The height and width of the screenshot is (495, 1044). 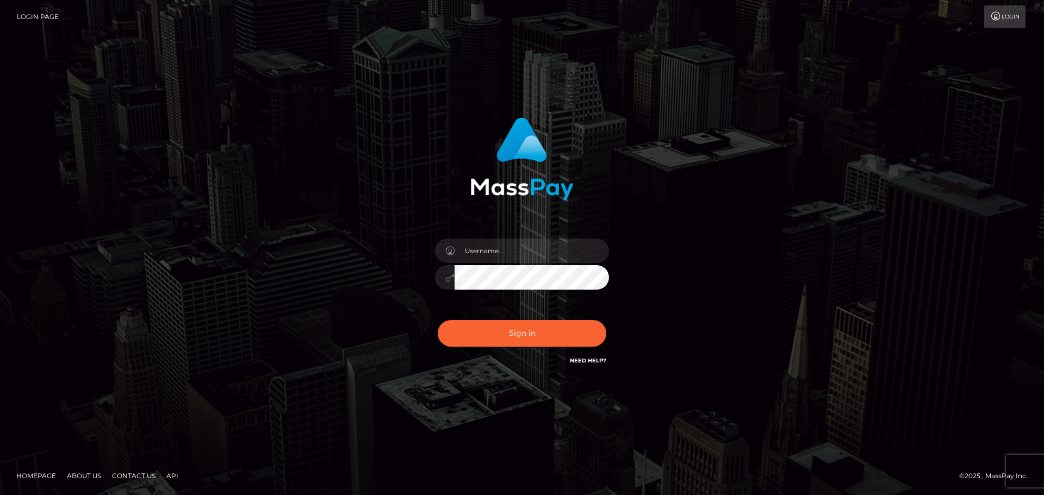 I want to click on button: Sign in, so click(x=522, y=333).